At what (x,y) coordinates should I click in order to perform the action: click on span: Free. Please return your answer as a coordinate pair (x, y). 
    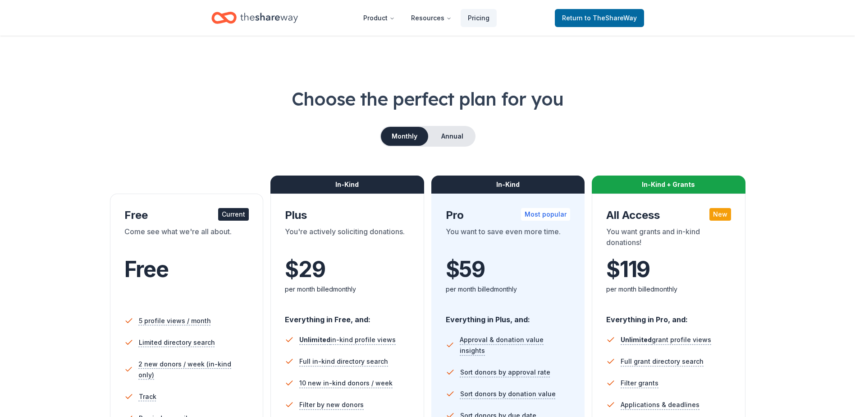
    Looking at the image, I should click on (147, 269).